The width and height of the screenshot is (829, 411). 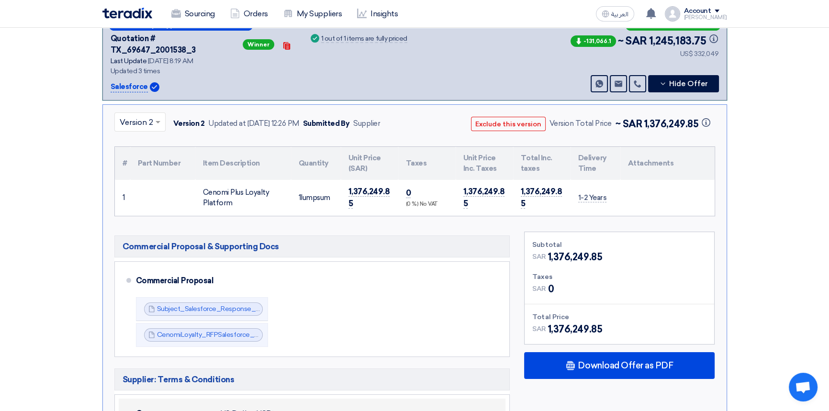 What do you see at coordinates (200, 246) in the screenshot?
I see `span: Commercial Proposal & Supporting Docs` at bounding box center [200, 246].